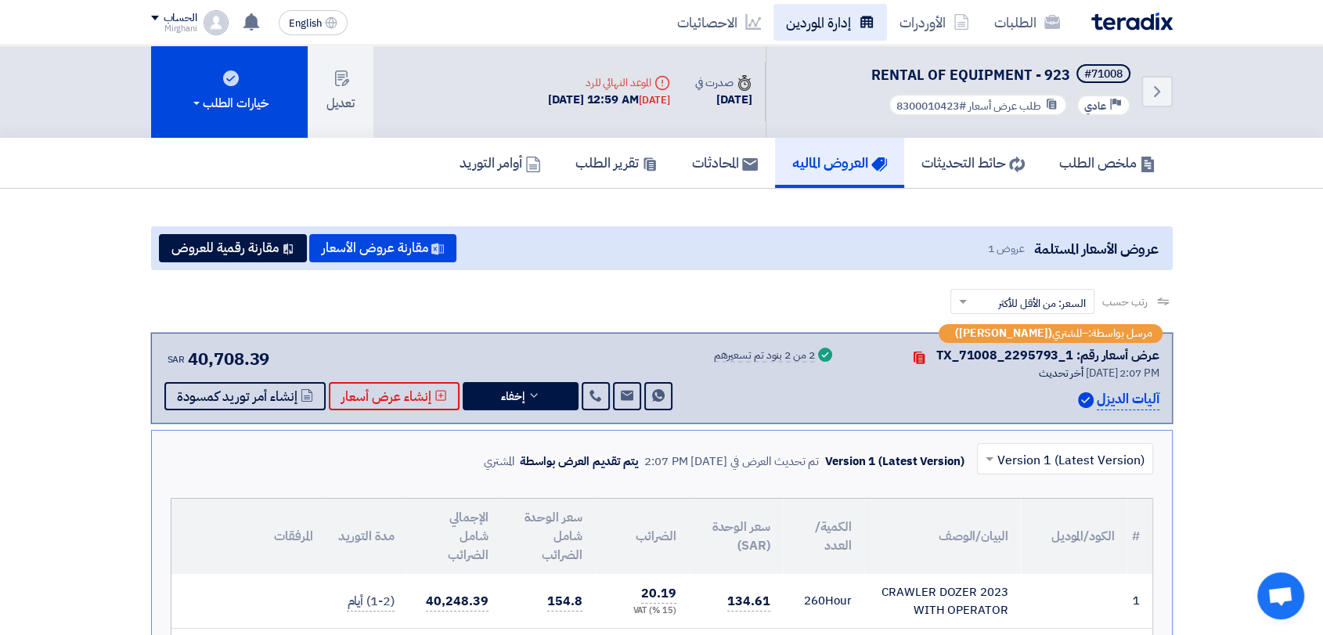 The height and width of the screenshot is (635, 1323). Describe the element at coordinates (942, 600) in the screenshot. I see `div: CRAWLER DOZER 2023 WITH OPERATOR` at that location.